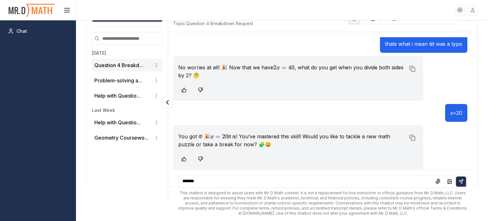 The height and width of the screenshot is (221, 488). What do you see at coordinates (167, 102) in the screenshot?
I see `button: Collapse panel` at bounding box center [167, 102].